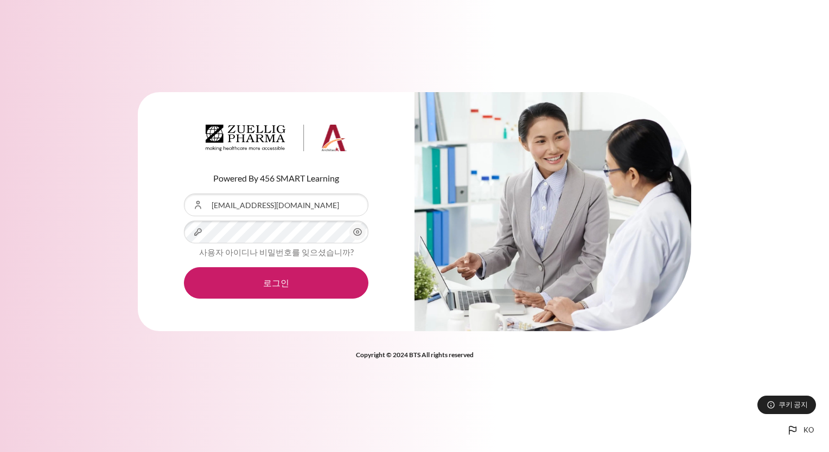  Describe the element at coordinates (808, 431) in the screenshot. I see `span: ko` at that location.